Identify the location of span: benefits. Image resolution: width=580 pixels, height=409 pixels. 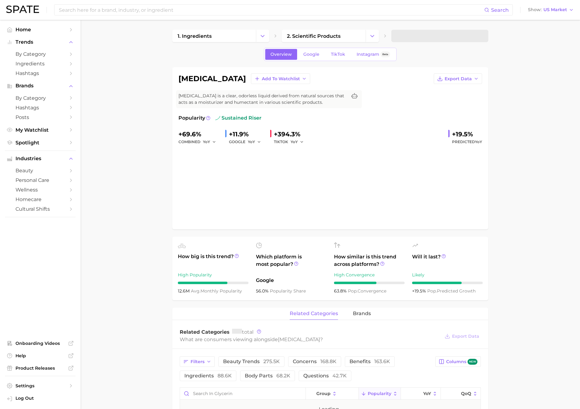
(370, 362).